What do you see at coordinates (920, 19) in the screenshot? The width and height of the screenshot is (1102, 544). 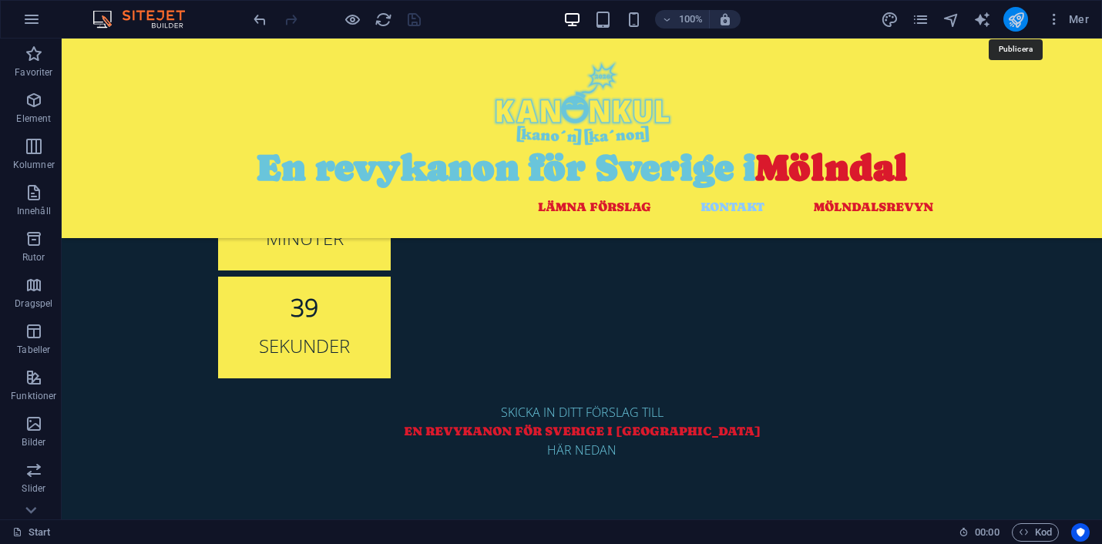 I see `button: pages` at bounding box center [920, 19].